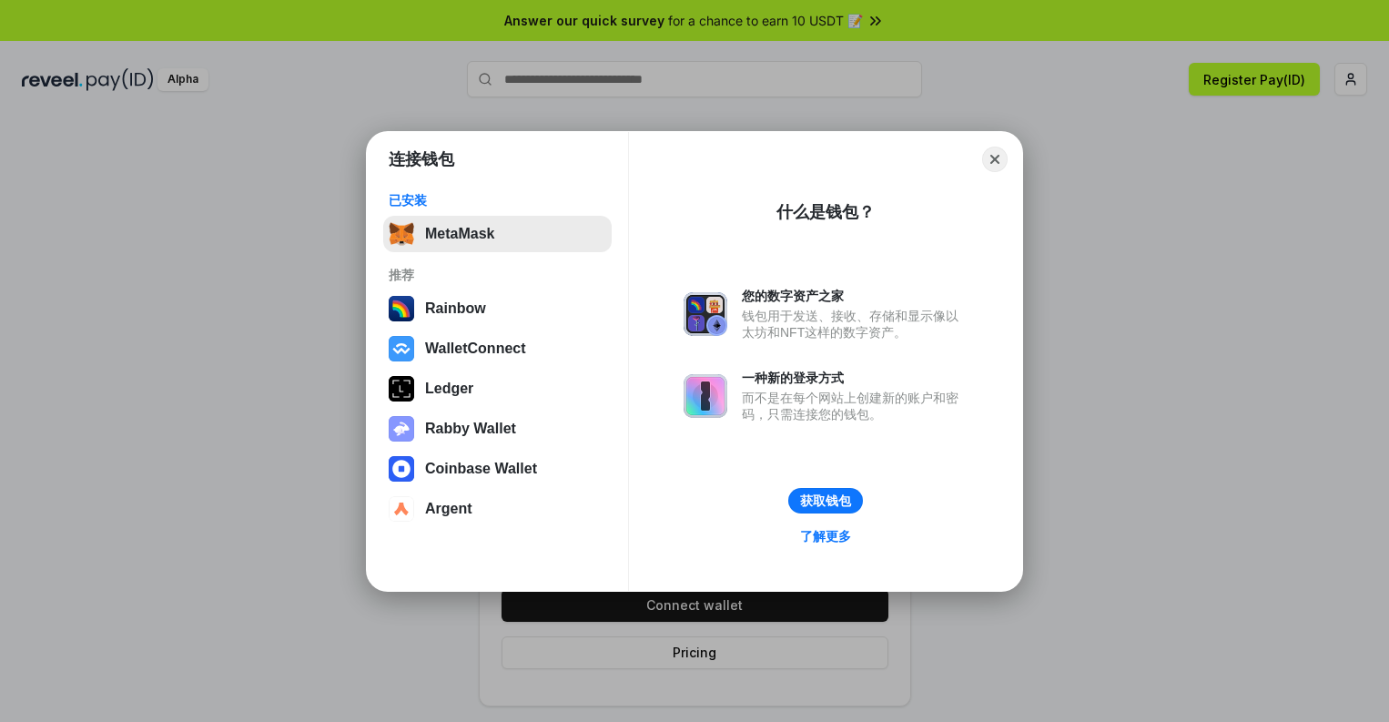  Describe the element at coordinates (497, 200) in the screenshot. I see `div: 已安装` at that location.